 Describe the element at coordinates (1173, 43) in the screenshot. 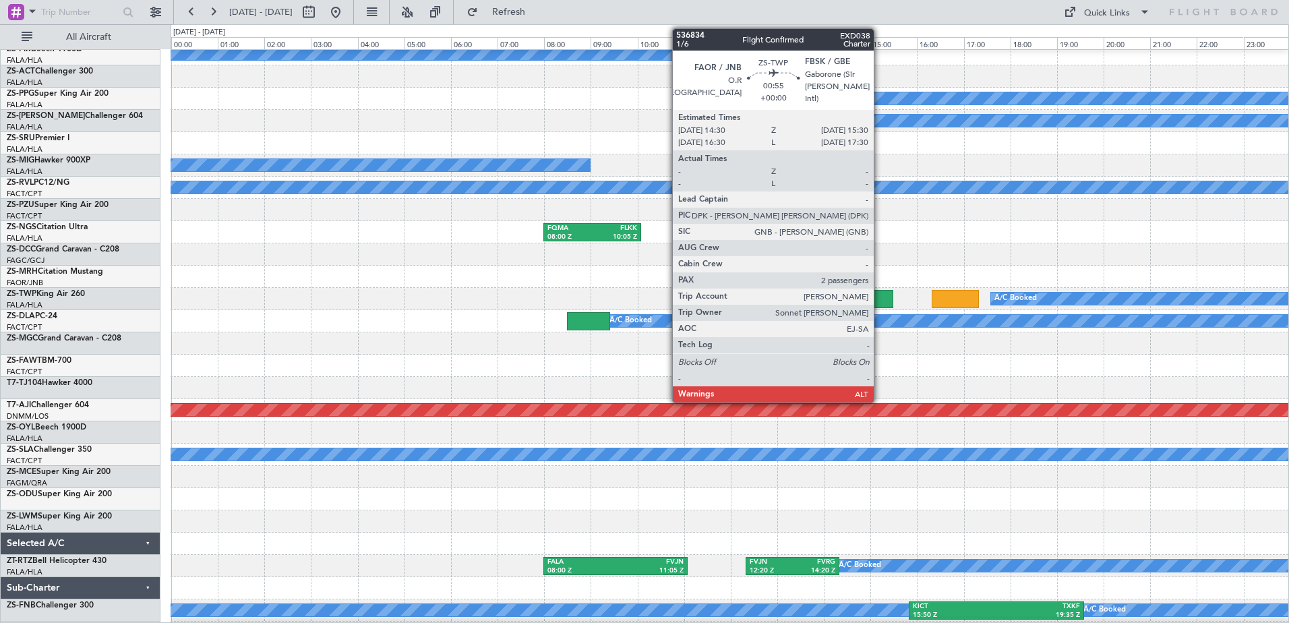

I see `div: 21:00` at that location.